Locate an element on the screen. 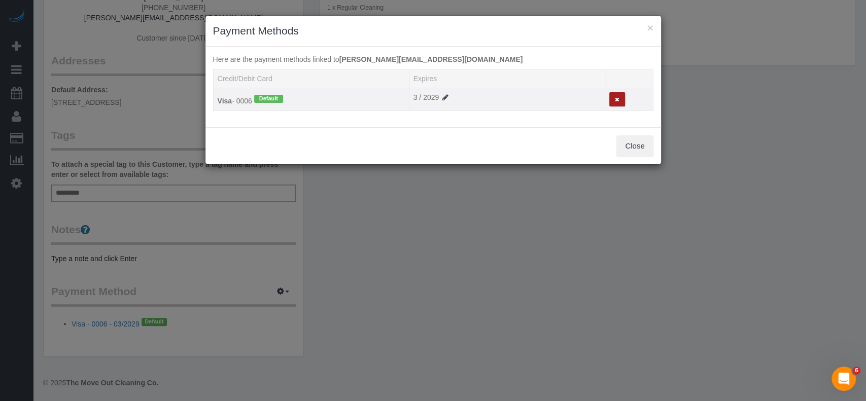 This screenshot has width=866, height=401. span: 6 is located at coordinates (856, 371).